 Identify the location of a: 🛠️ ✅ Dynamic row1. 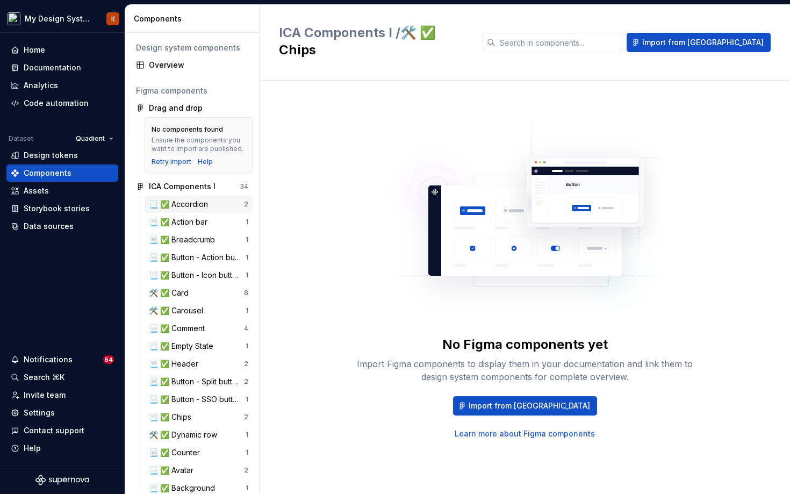
(198, 435).